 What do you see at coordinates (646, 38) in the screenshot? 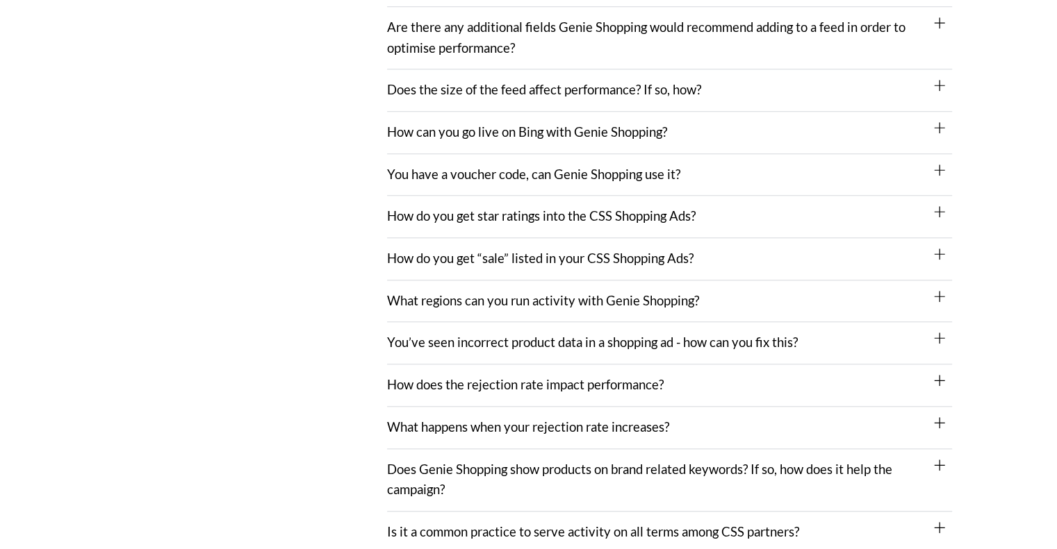
I see `a: Are there any additional fields Genie Shopping would recommend adding to a feed in order to optim...` at bounding box center [646, 38].